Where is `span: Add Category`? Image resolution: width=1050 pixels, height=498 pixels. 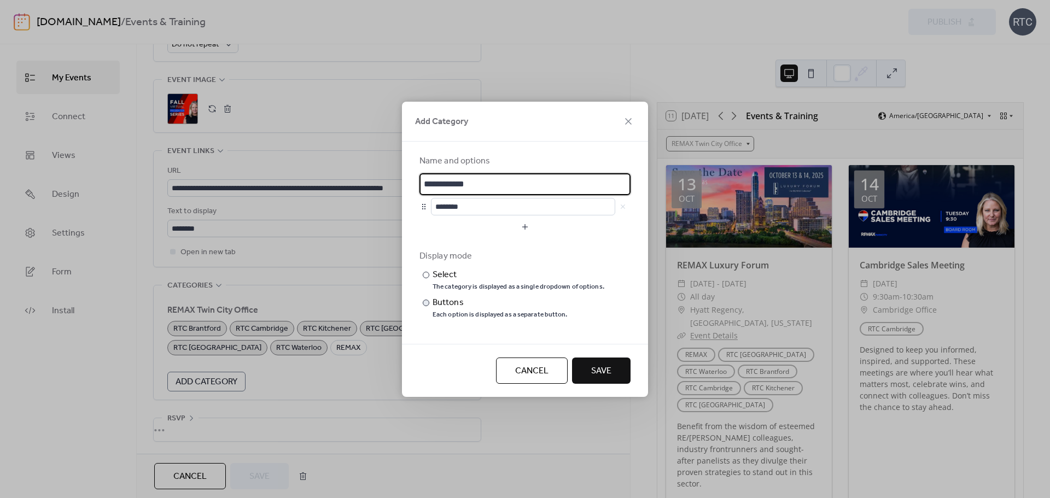
span: Add Category is located at coordinates (442, 122).